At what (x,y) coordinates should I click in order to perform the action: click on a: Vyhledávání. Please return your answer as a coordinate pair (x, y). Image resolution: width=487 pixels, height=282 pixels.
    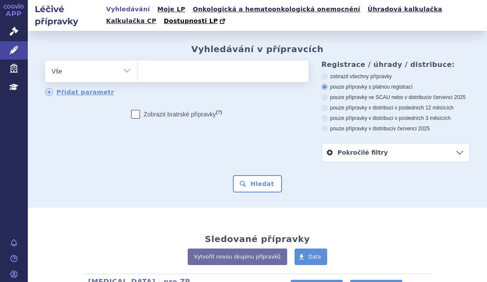
    Looking at the image, I should click on (128, 9).